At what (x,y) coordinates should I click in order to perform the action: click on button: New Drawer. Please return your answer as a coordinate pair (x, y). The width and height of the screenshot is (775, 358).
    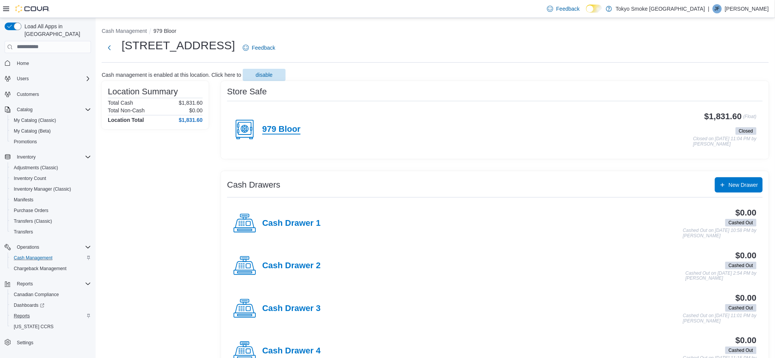
    Looking at the image, I should click on (739, 185).